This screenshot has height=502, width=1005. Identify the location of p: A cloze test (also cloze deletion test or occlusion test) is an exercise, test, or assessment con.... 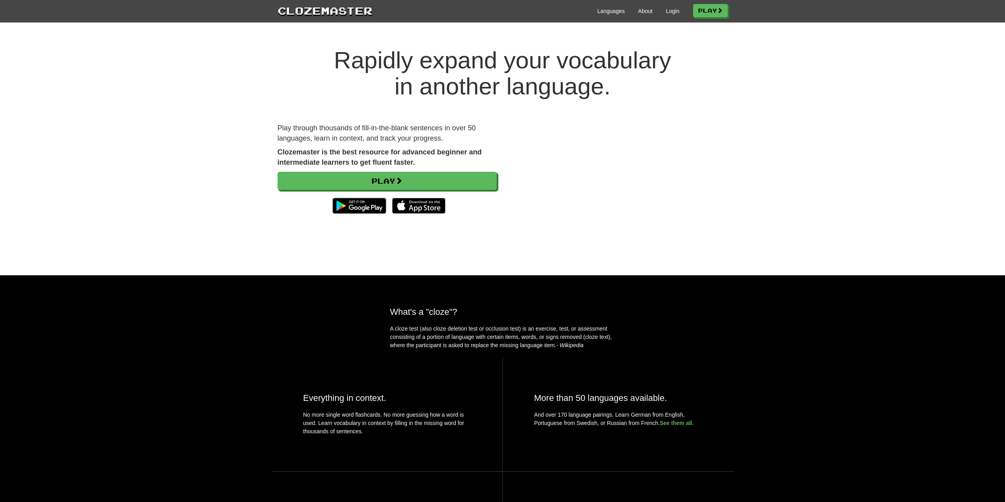
(503, 337).